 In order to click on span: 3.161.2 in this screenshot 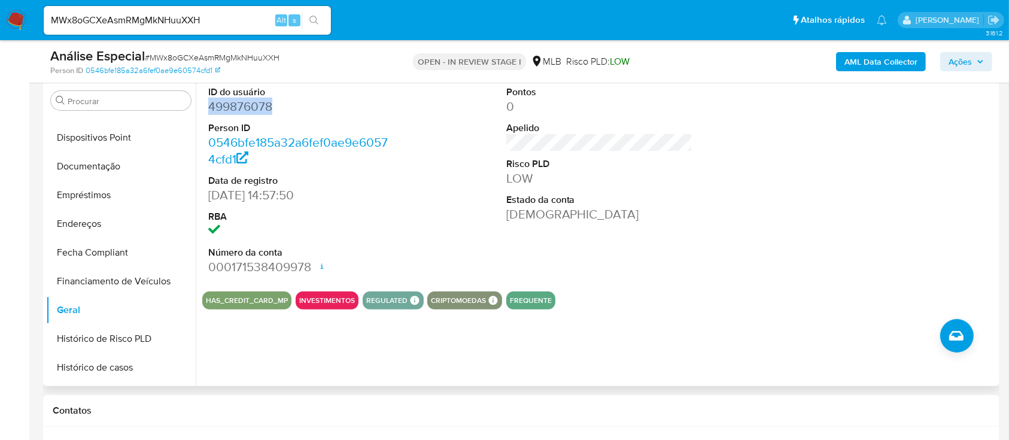, I will do `click(994, 33)`.